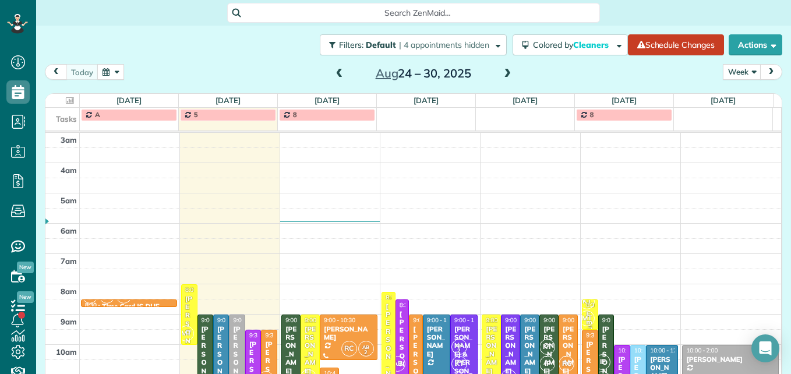 The height and width of the screenshot is (374, 791). What do you see at coordinates (400, 297) in the screenshot?
I see `span: 8:15 - 5:00` at bounding box center [400, 297].